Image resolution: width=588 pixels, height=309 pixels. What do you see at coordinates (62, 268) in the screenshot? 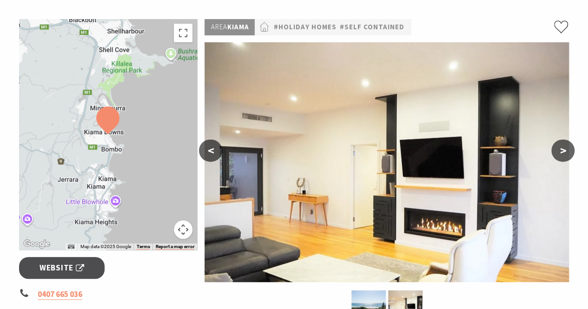
I see `a: Website` at bounding box center [62, 268].